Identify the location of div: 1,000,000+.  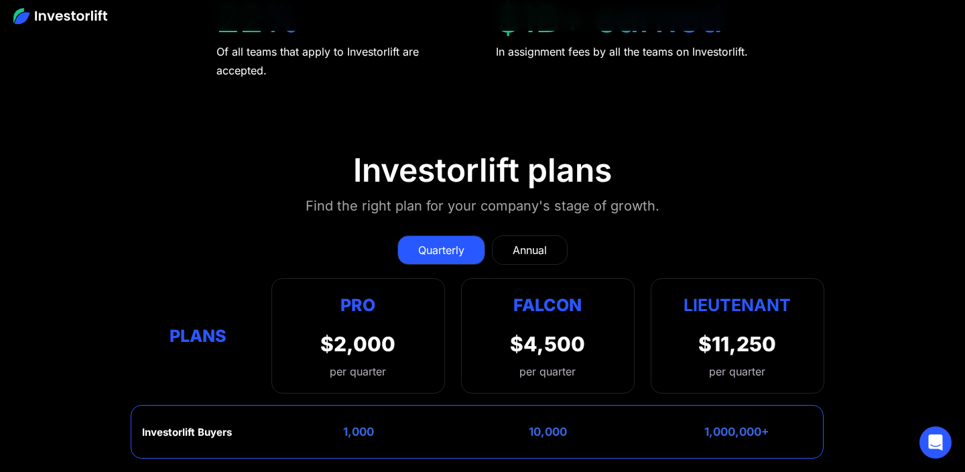
(737, 432).